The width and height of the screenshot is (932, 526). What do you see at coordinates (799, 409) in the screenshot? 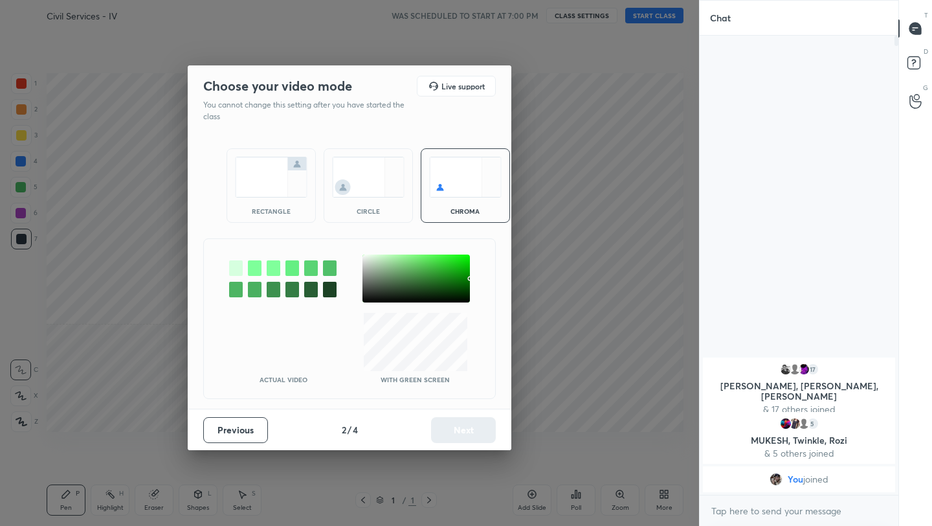
I see `p: & 17 others joined` at bounding box center [799, 409].